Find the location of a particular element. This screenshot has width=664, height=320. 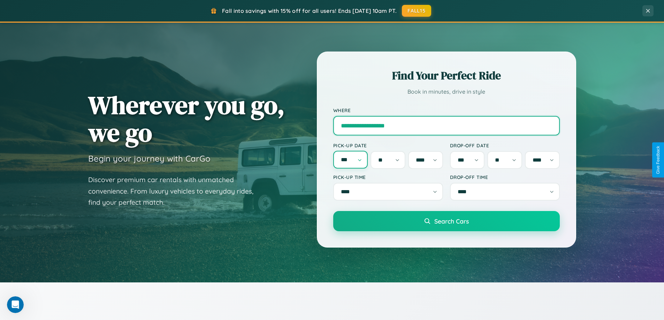

h2: Find Your Perfect Ride is located at coordinates (446, 76).